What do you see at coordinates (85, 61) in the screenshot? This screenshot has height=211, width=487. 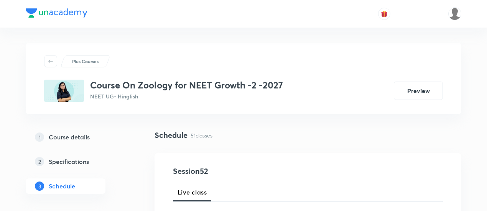 I see `p: Plus Courses` at bounding box center [85, 61].